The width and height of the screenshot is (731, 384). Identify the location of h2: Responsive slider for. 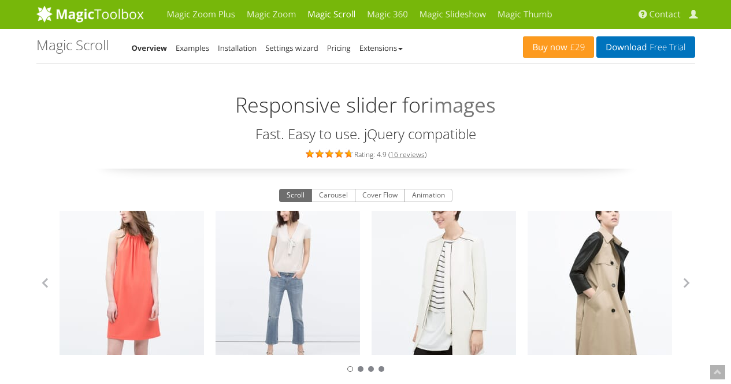
(366, 99).